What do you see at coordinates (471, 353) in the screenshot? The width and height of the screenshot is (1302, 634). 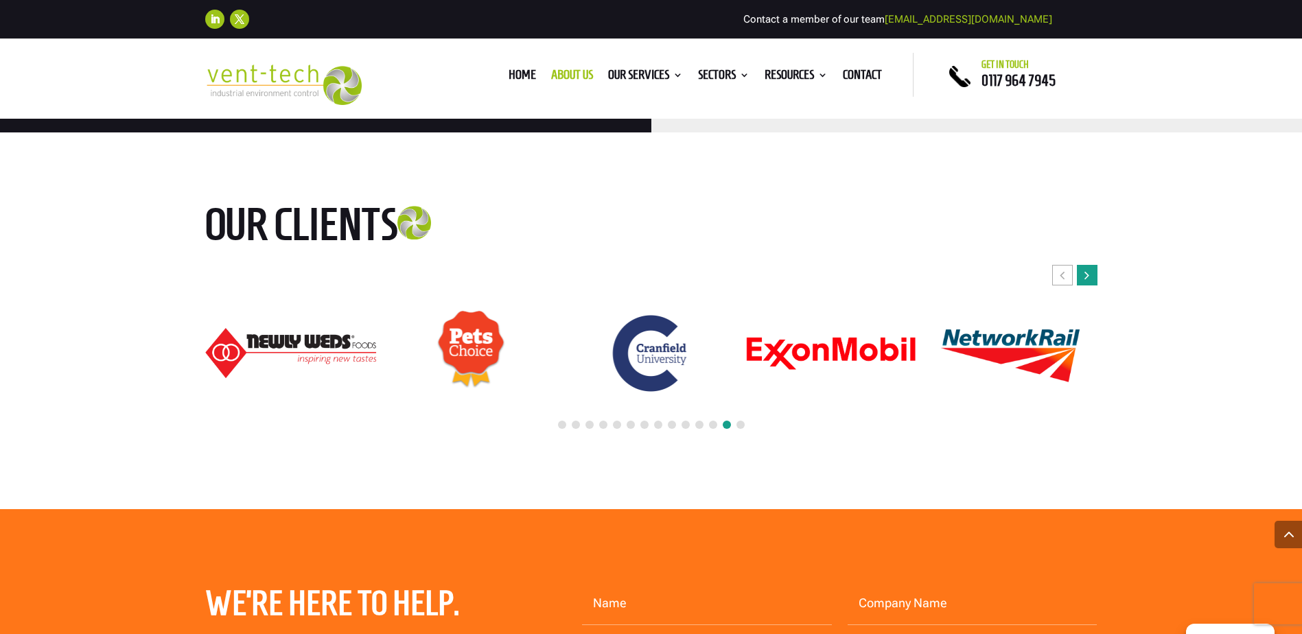 I see `img: Pets Choice` at bounding box center [471, 353].